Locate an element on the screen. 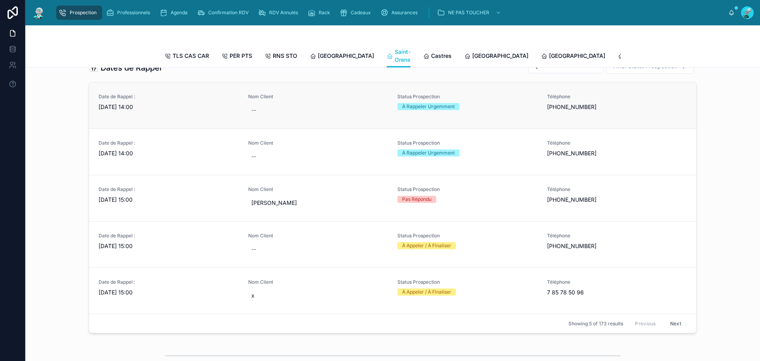 The image size is (760, 361). a: Cadeaux is located at coordinates (357, 13).